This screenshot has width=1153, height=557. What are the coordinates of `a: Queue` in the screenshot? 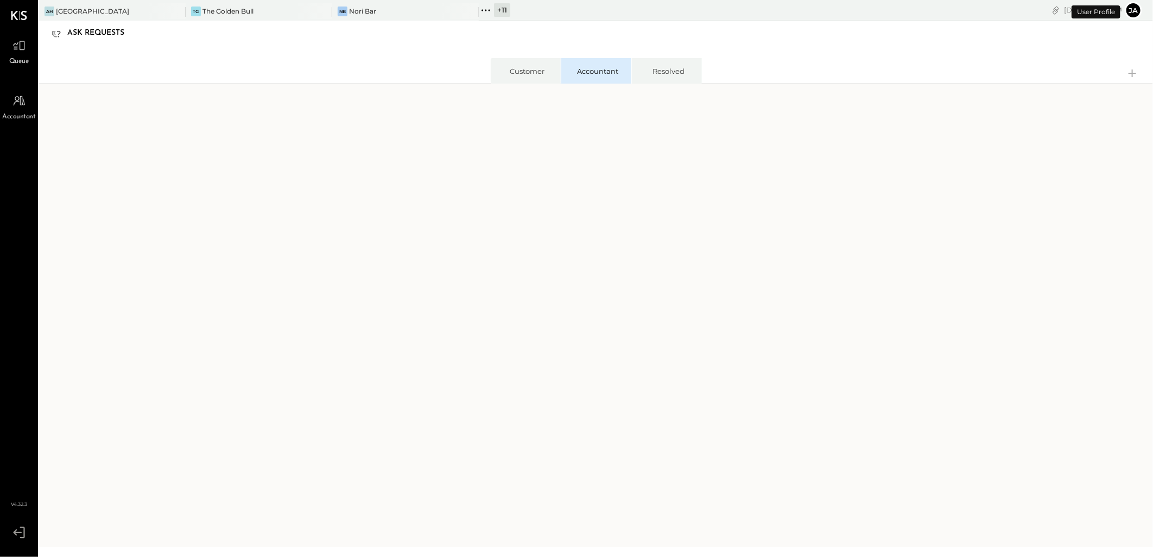 It's located at (19, 51).